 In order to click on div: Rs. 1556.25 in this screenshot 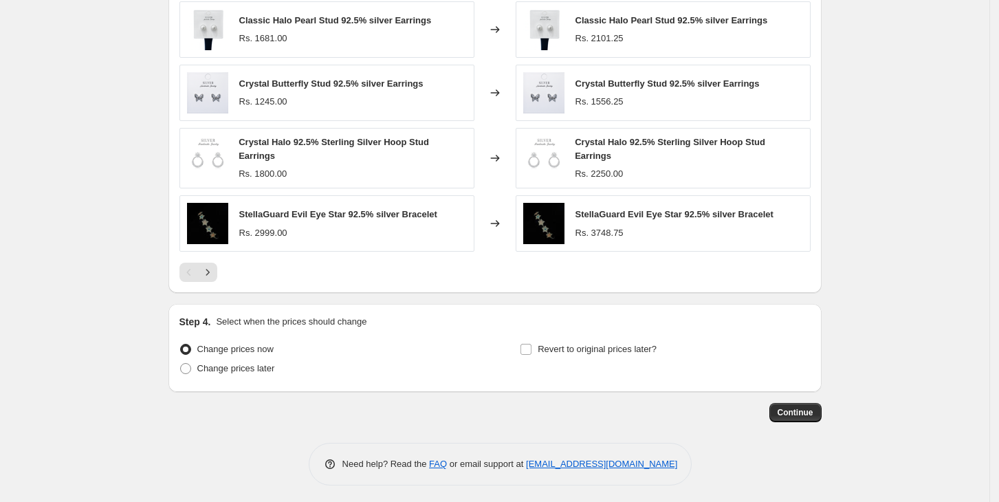, I will do `click(600, 102)`.